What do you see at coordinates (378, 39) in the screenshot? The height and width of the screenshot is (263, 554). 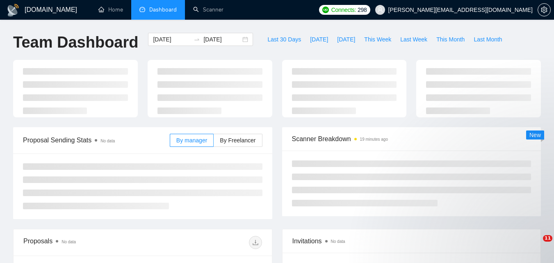 I see `span: This Week` at bounding box center [378, 39].